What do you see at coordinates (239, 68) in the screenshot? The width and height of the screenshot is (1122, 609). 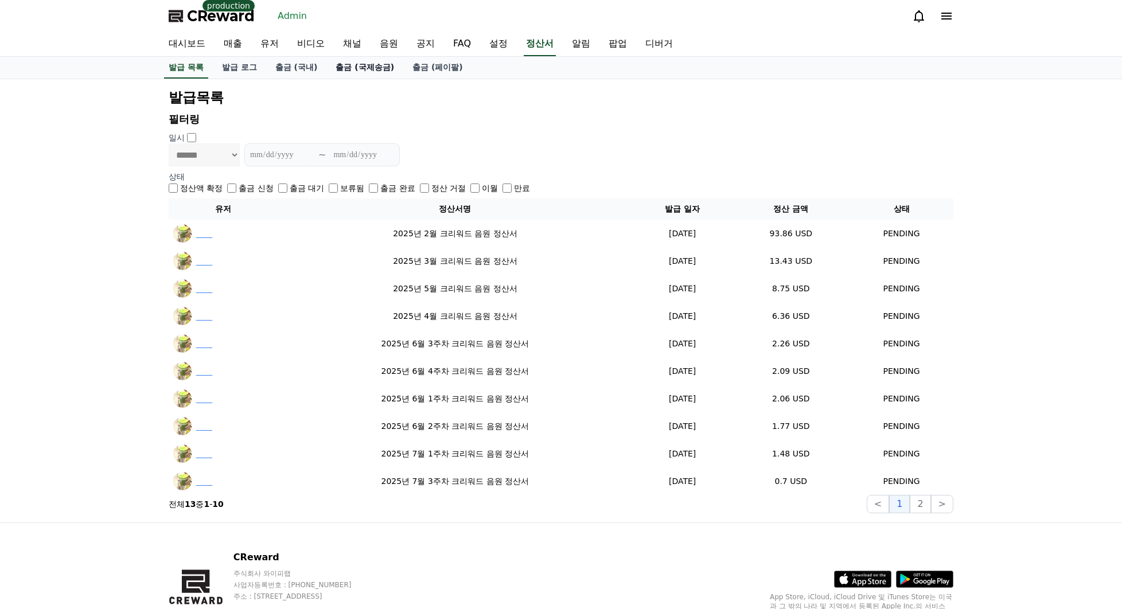 I see `a: 발급 로그` at bounding box center [239, 68].